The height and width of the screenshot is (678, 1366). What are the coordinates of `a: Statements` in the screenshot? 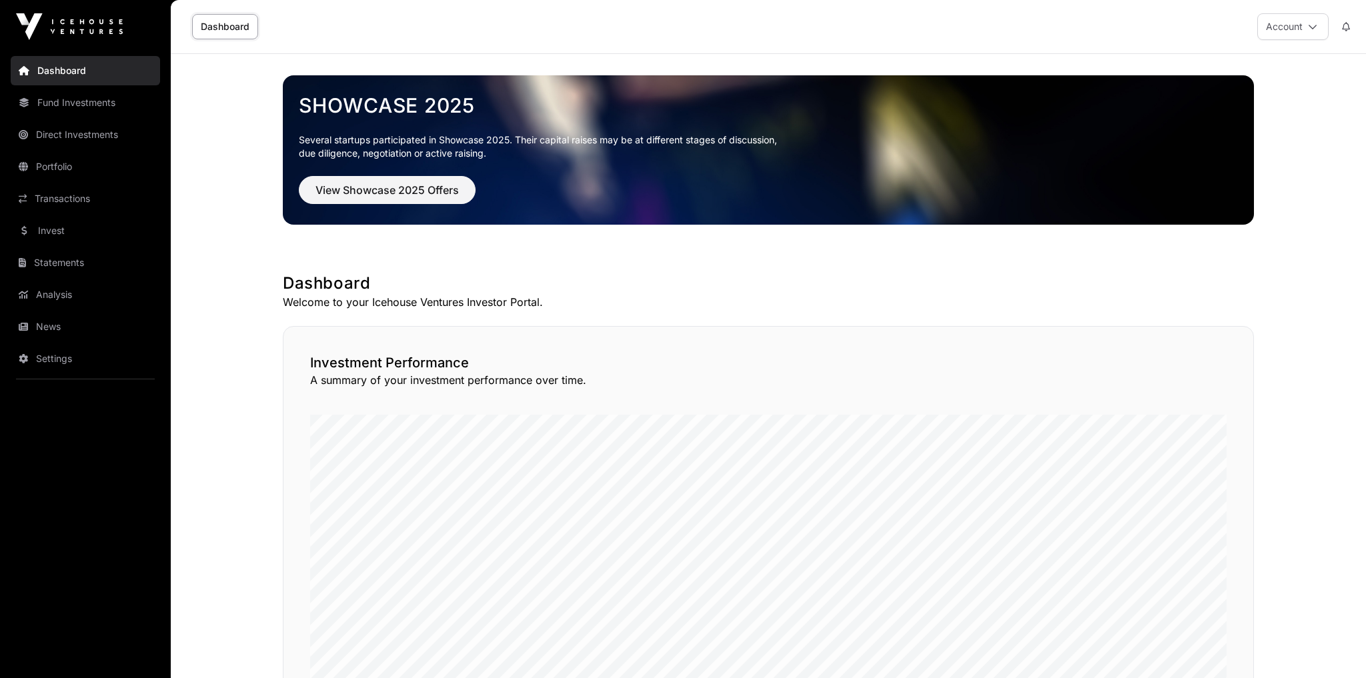 It's located at (85, 263).